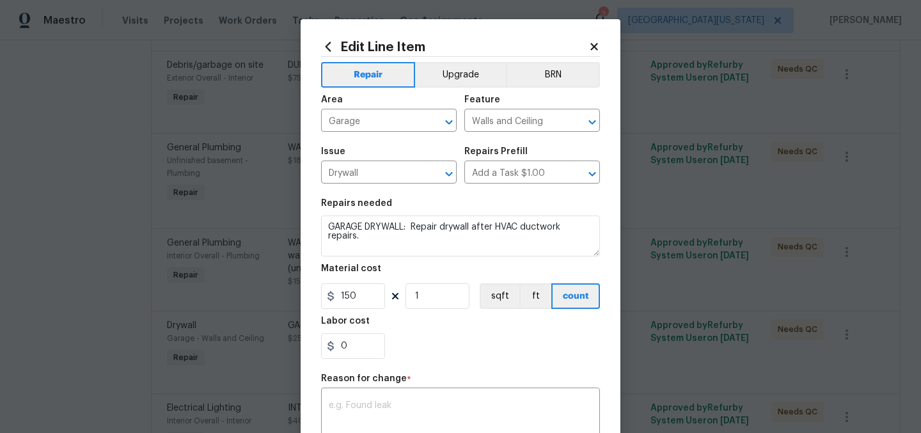  What do you see at coordinates (500, 296) in the screenshot?
I see `button: sqft` at bounding box center [500, 296].